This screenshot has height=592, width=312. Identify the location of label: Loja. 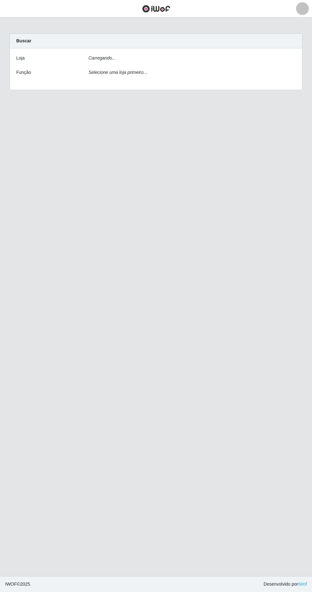
(20, 58).